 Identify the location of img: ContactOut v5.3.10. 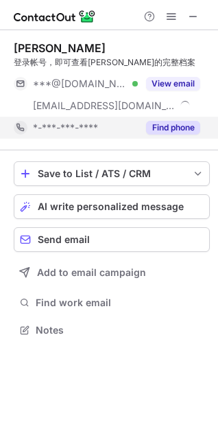
(55, 16).